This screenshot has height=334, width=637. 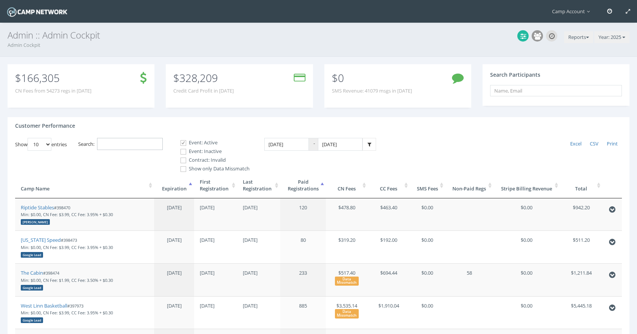 I want to click on th: PaidRegistrations: activate to sort column ascending, so click(x=303, y=185).